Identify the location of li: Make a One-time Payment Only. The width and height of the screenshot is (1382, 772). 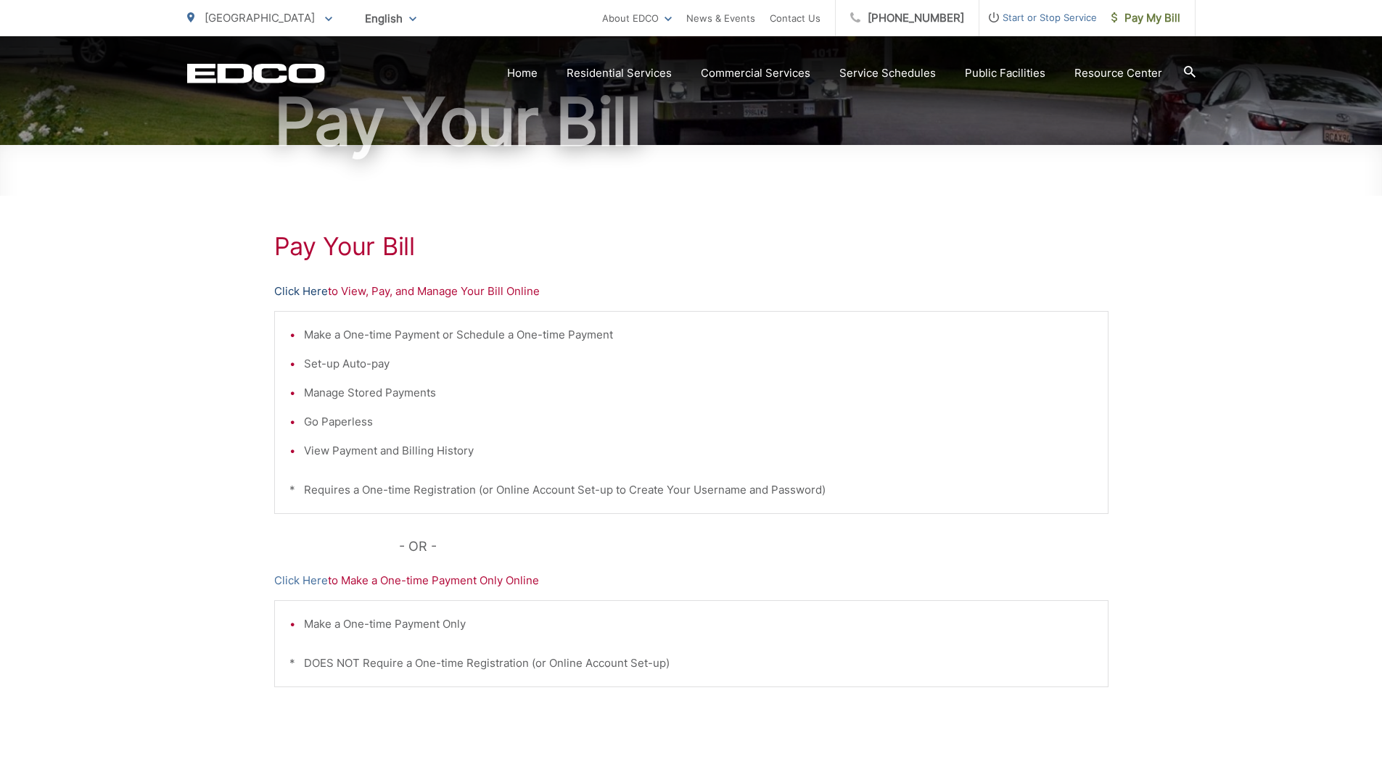
(698, 625).